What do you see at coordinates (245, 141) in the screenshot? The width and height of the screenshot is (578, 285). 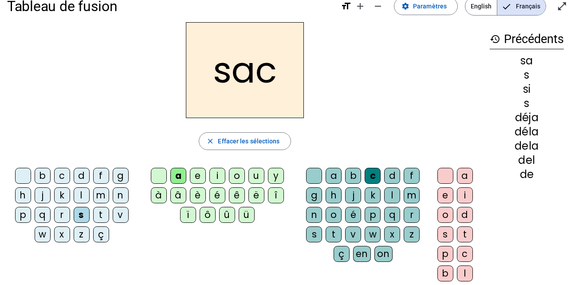 I see `button: Effacer les sélections` at bounding box center [245, 141].